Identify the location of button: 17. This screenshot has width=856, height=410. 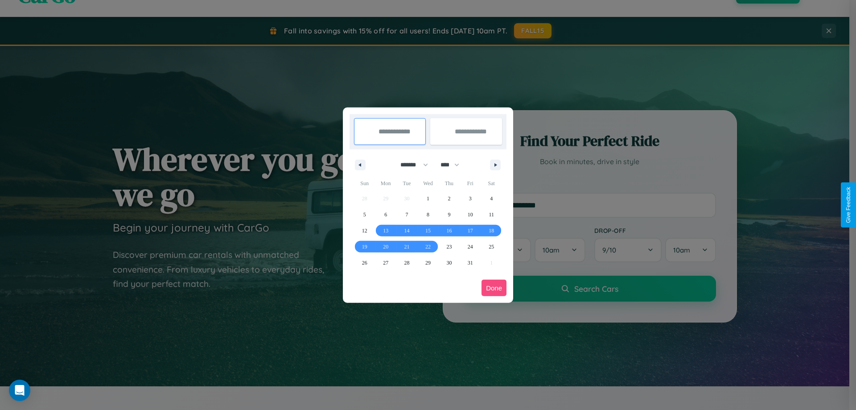
(470, 231).